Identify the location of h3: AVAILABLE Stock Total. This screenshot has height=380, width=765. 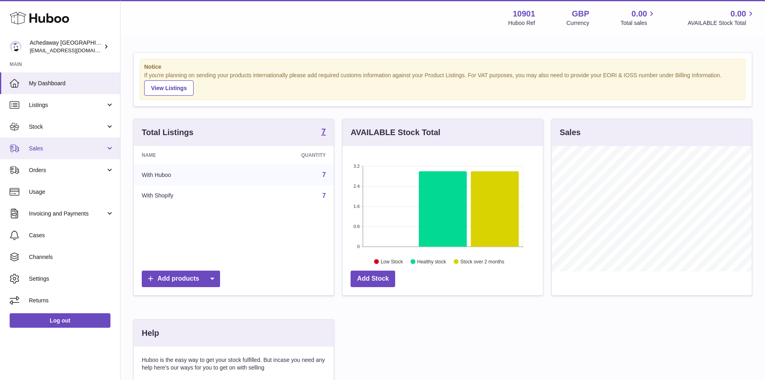
(395, 132).